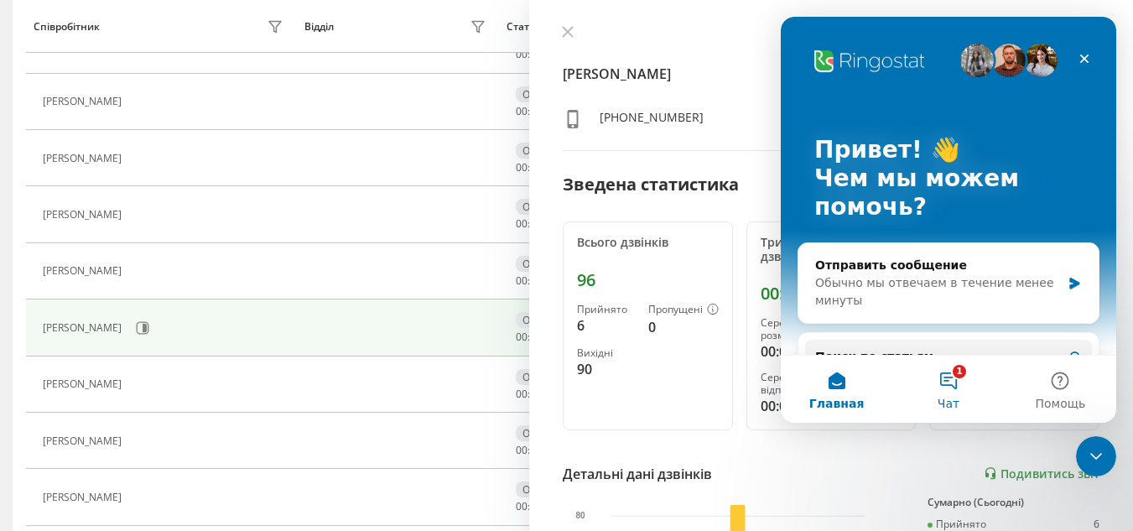  Describe the element at coordinates (831, 406) in the screenshot. I see `div: 00:00:18` at that location.